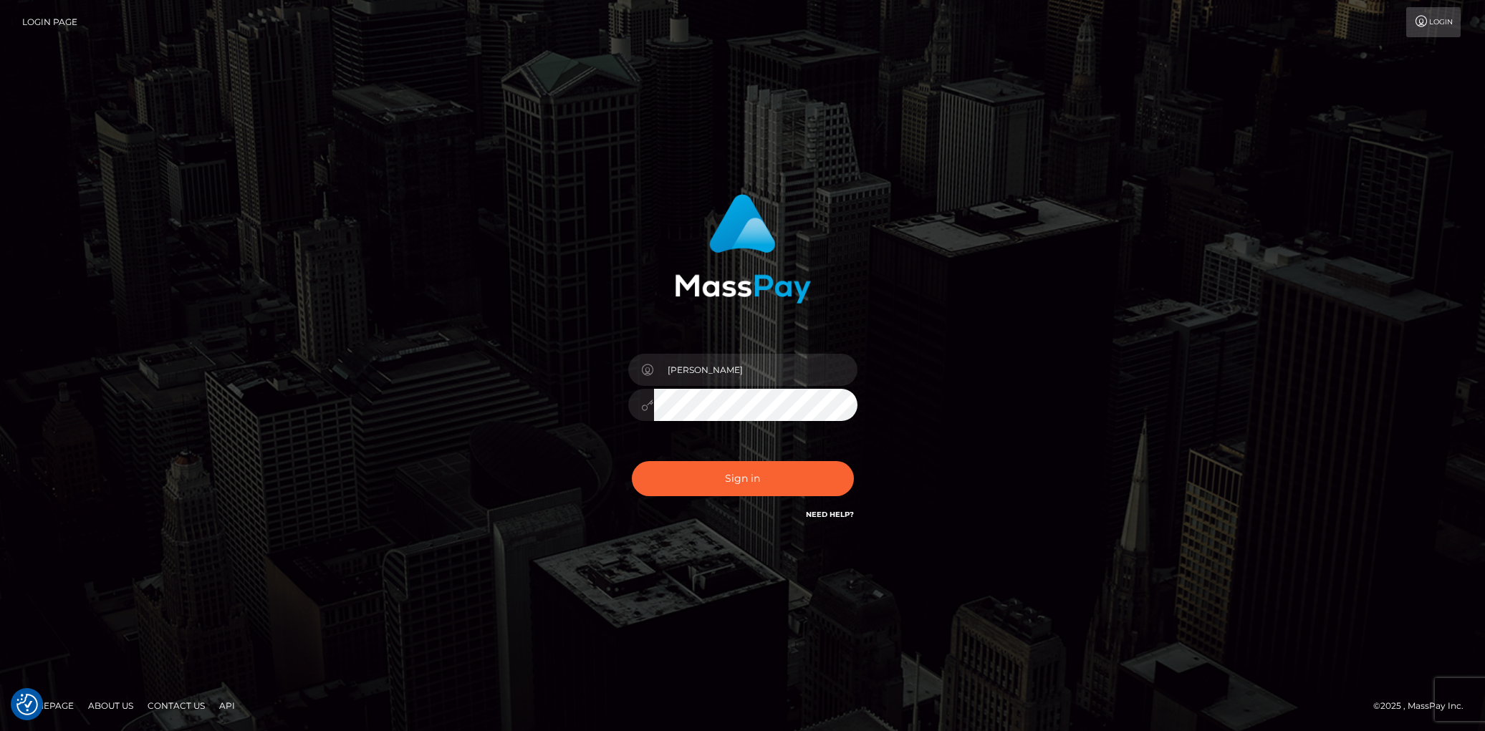 The image size is (1485, 731). Describe the element at coordinates (176, 705) in the screenshot. I see `a: Contact Us` at that location.